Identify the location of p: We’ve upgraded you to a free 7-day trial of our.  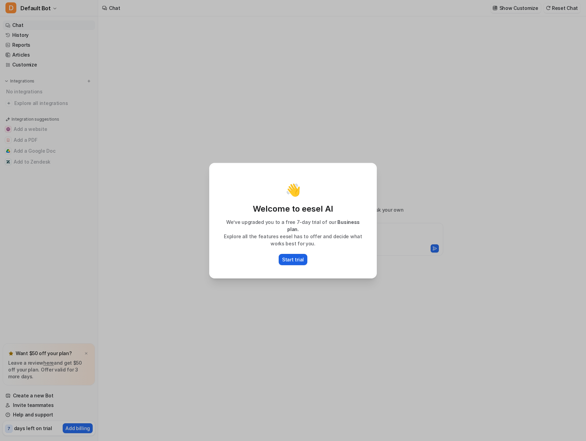
(293, 225).